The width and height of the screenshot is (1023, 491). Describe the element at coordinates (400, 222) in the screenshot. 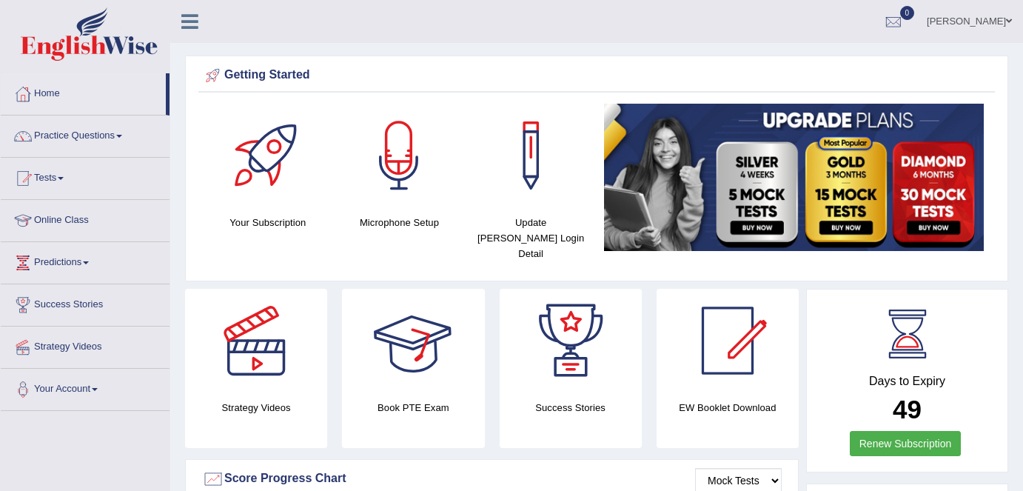

I see `h4: Microphone Setup` at that location.